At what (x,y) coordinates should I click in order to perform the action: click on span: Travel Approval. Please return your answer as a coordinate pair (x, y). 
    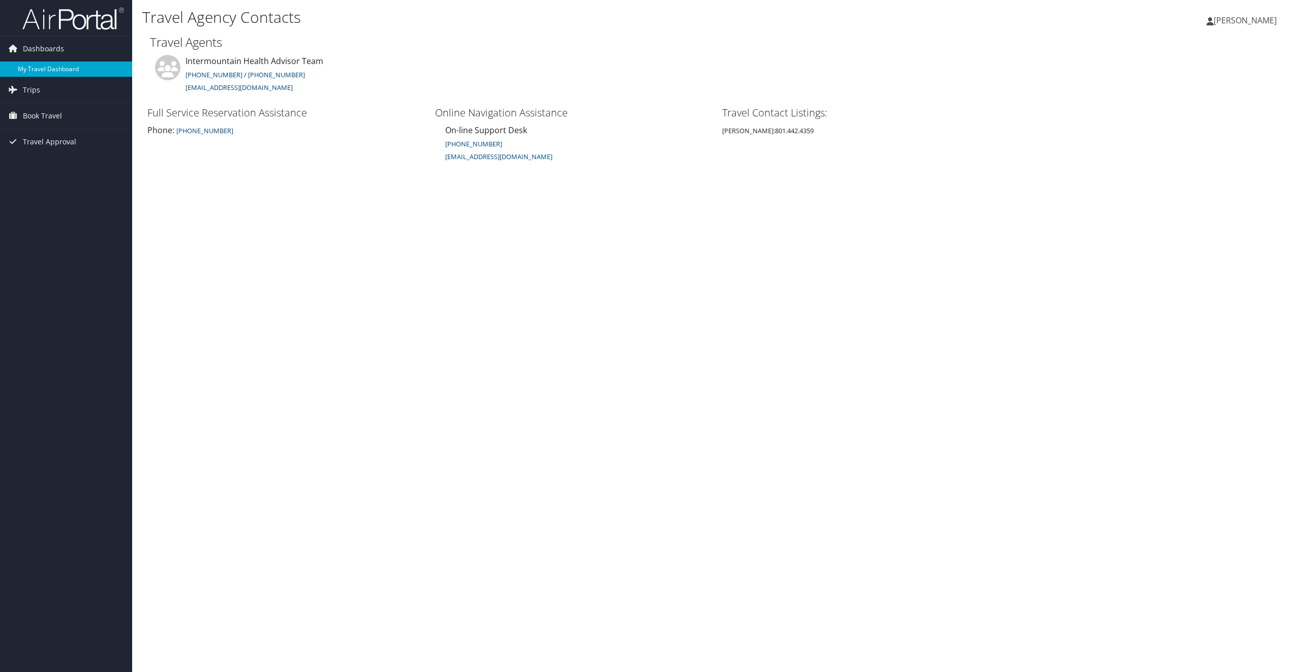
    Looking at the image, I should click on (49, 142).